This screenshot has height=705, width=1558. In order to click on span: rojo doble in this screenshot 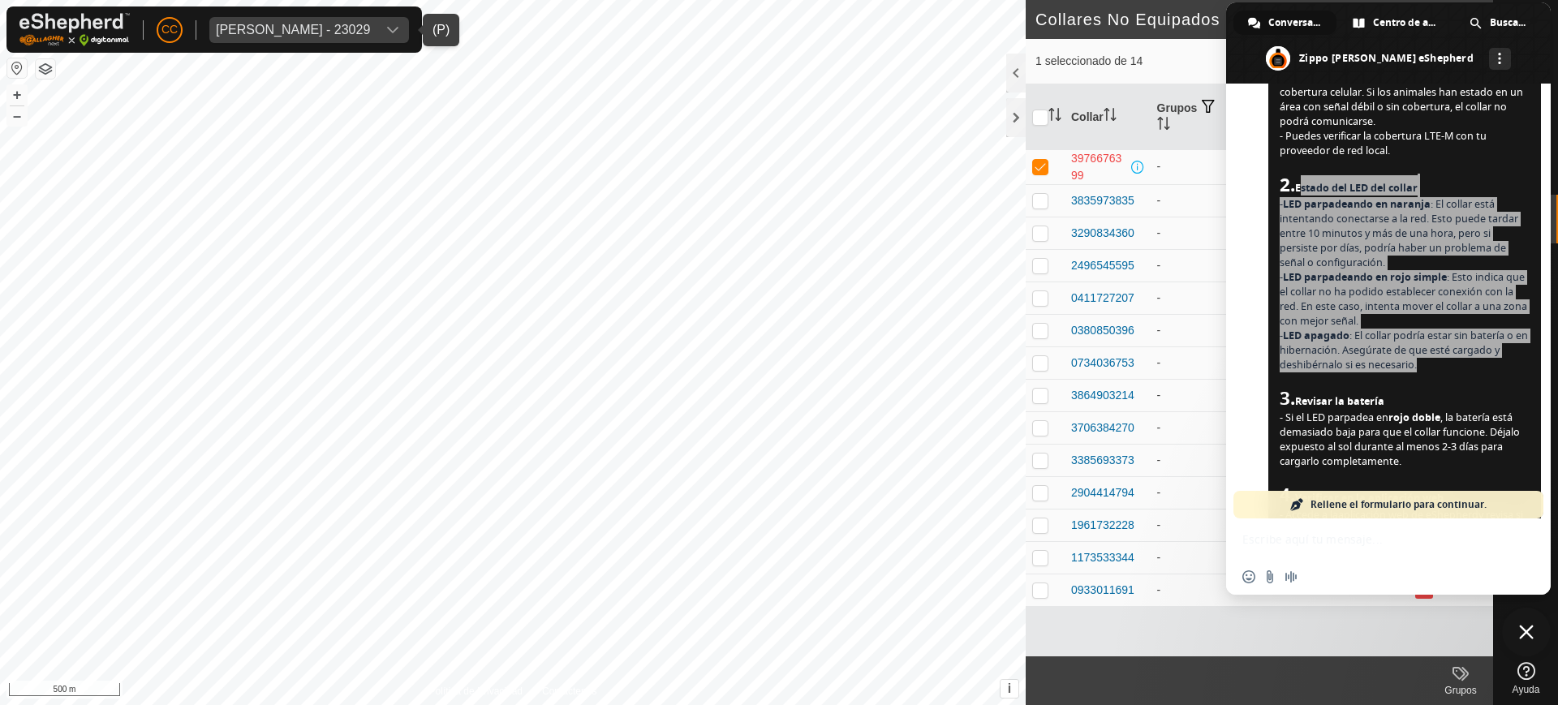, I will do `click(1414, 417)`.